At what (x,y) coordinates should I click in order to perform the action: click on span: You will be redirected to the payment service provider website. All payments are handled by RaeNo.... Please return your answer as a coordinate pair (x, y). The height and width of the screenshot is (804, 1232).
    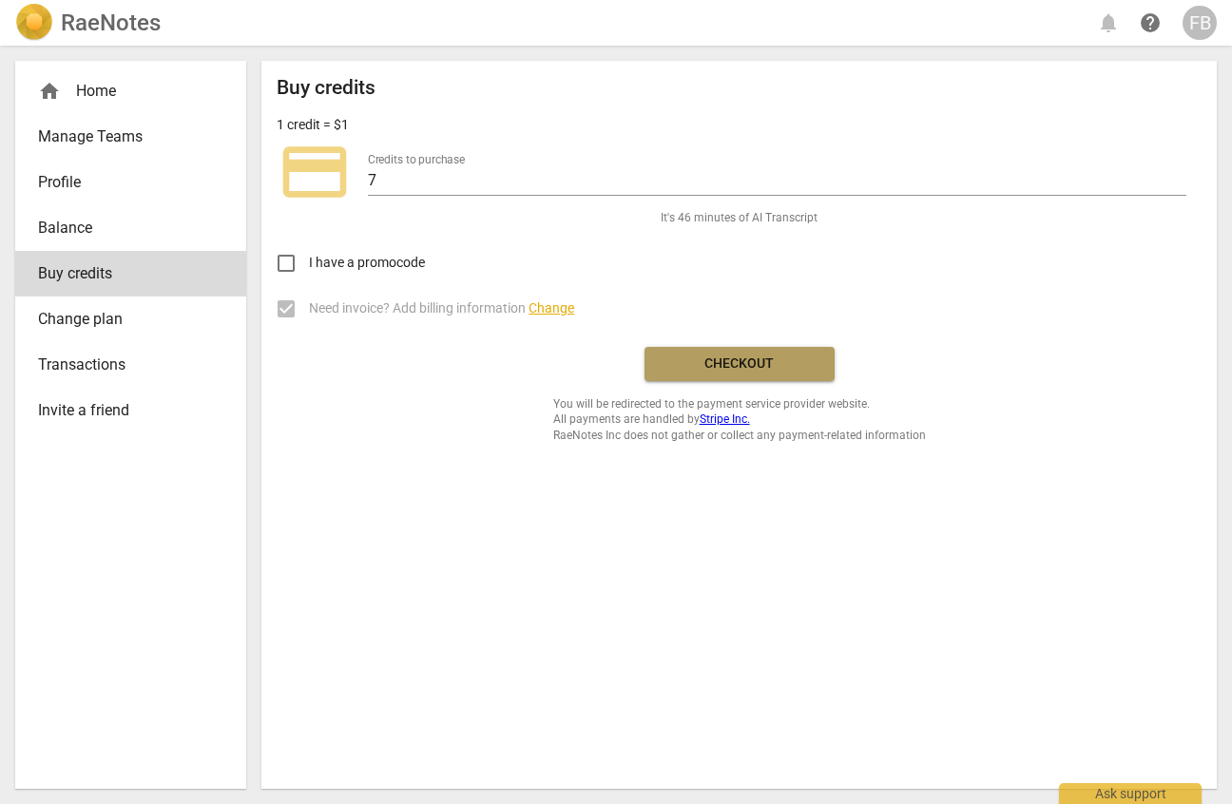
    Looking at the image, I should click on (740, 420).